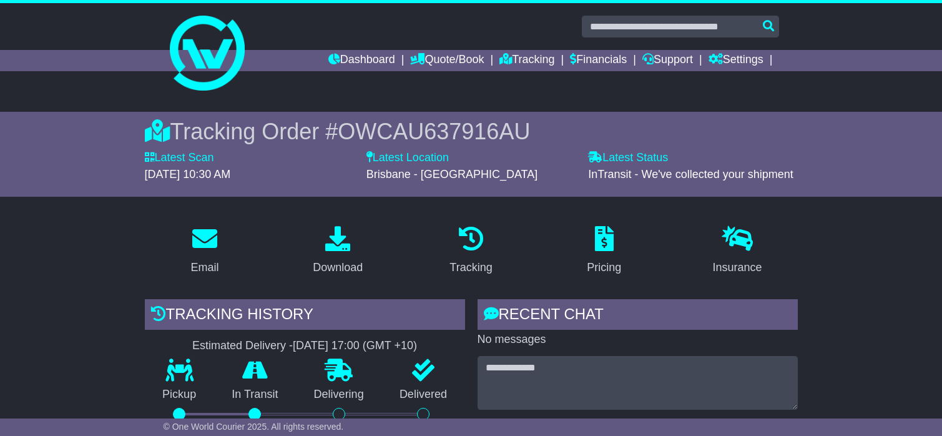  Describe the element at coordinates (603, 267) in the screenshot. I see `div: Pricing` at that location.